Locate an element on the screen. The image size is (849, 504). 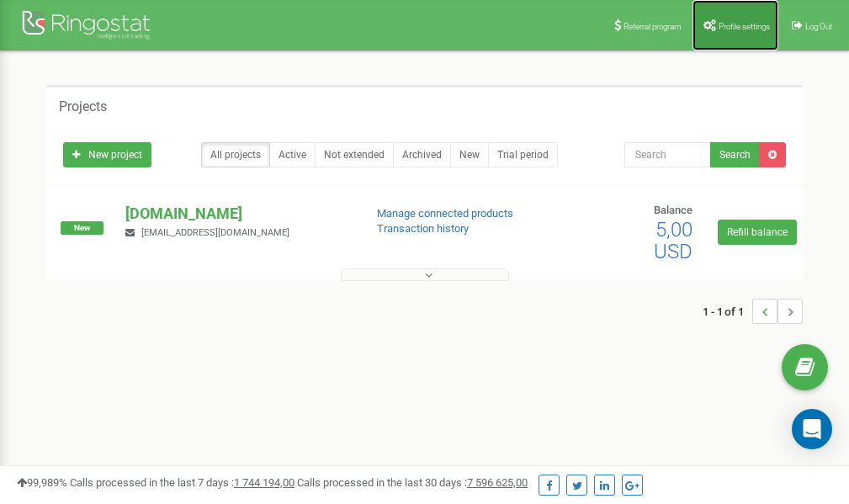
a: Trial period is located at coordinates (522, 155).